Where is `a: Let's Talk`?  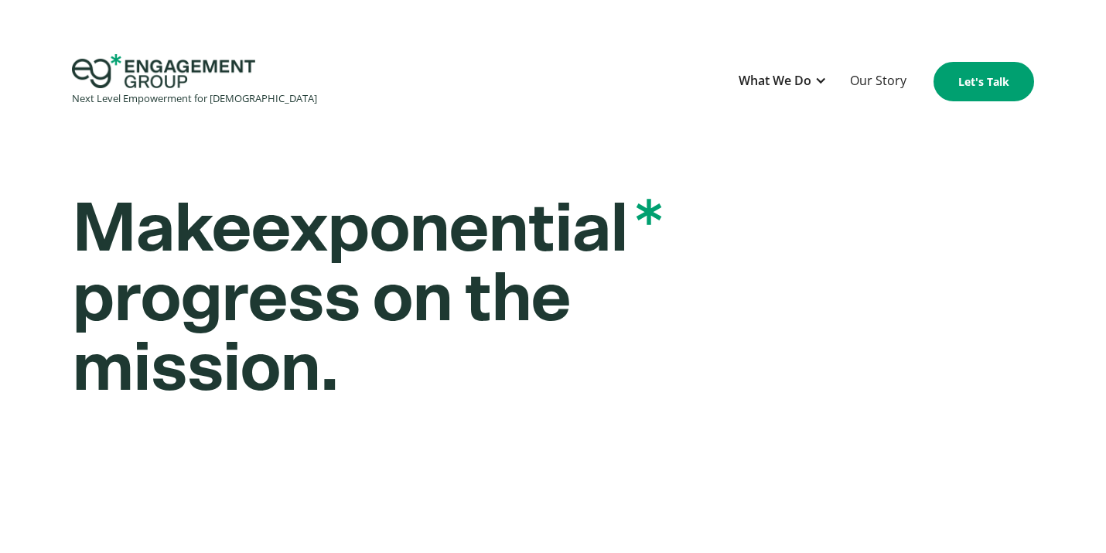
a: Let's Talk is located at coordinates (984, 81).